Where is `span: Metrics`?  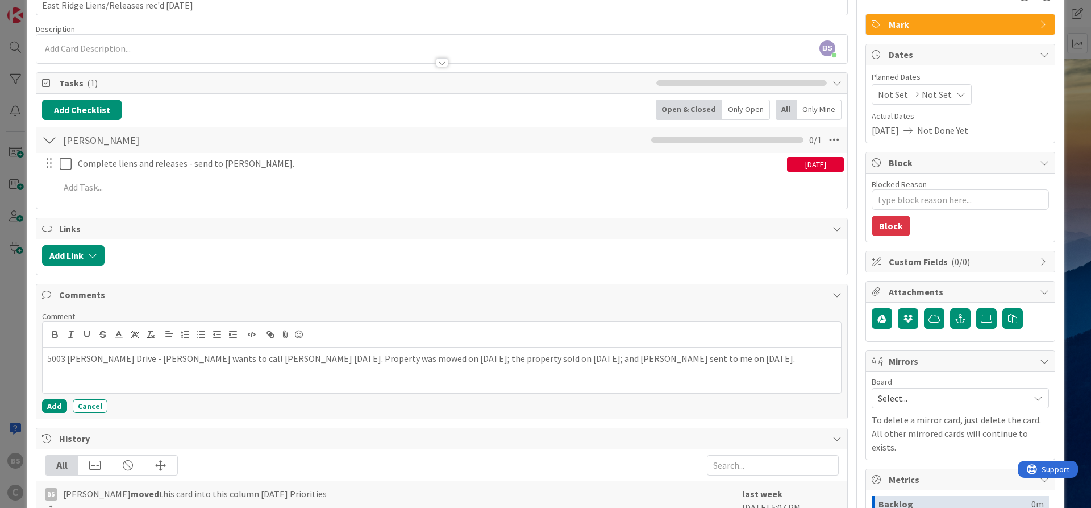
span: Metrics is located at coordinates (962, 479).